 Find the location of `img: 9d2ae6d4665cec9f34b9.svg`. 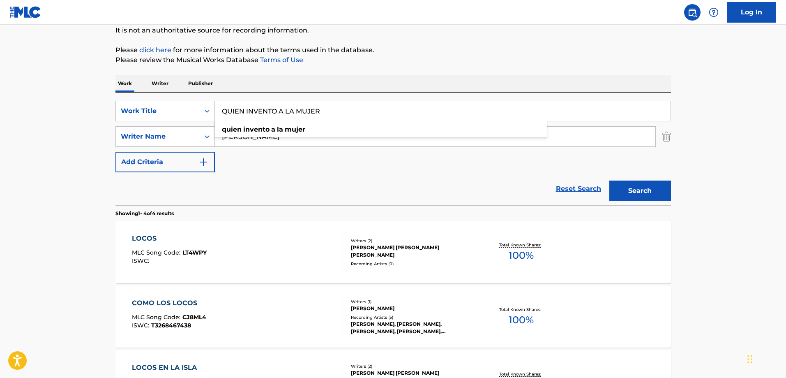

img: 9d2ae6d4665cec9f34b9.svg is located at coordinates (203, 162).